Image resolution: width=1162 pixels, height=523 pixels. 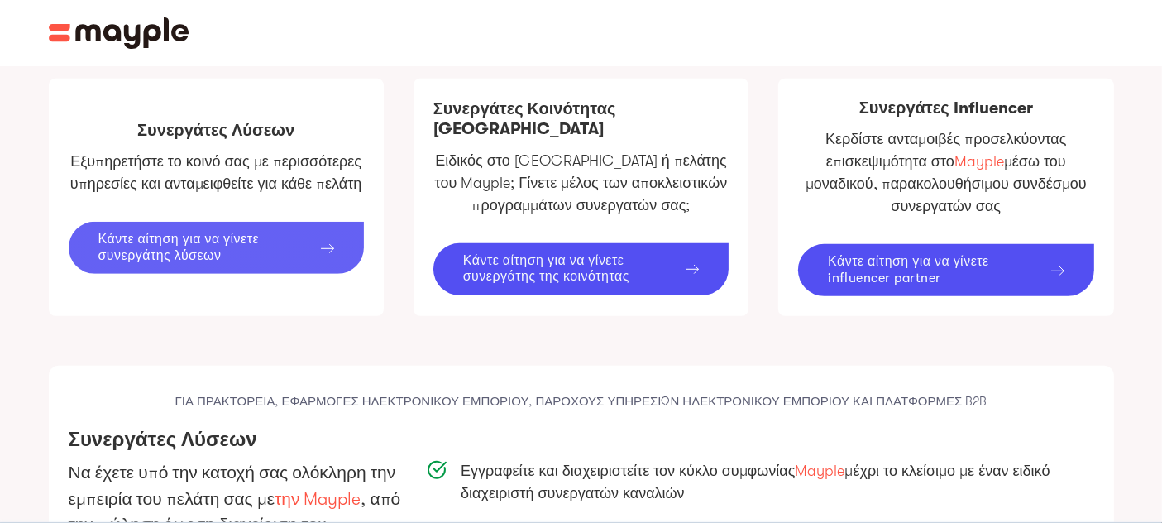 I want to click on a: Κάντε αίτηση για να γίνετε συνεργάτης λύσεων, so click(x=216, y=247).